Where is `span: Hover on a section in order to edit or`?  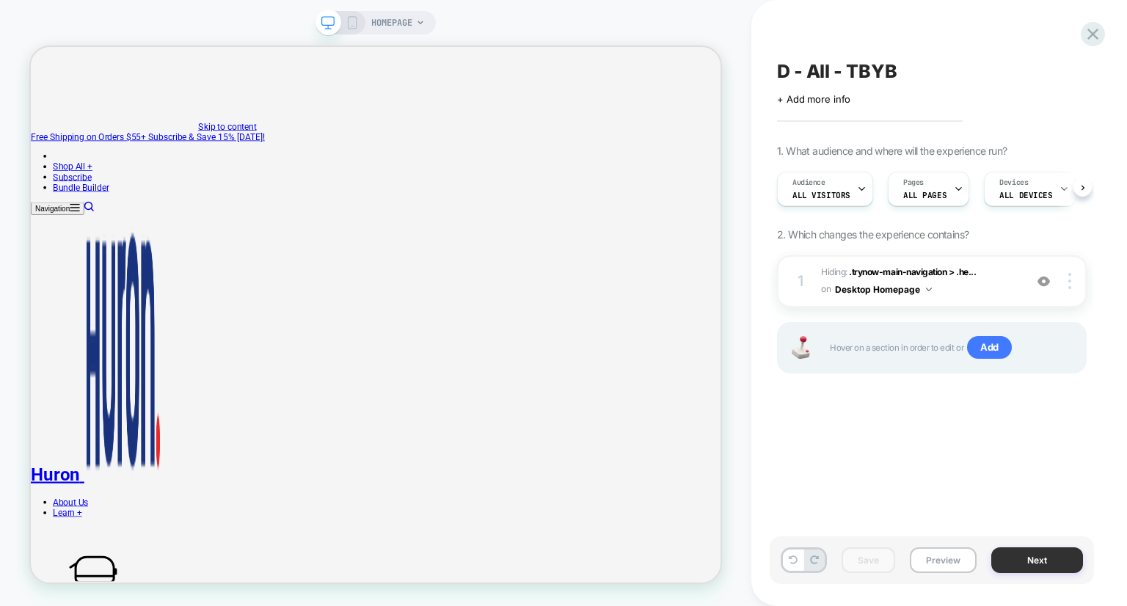 span: Hover on a section in order to edit or is located at coordinates (950, 348).